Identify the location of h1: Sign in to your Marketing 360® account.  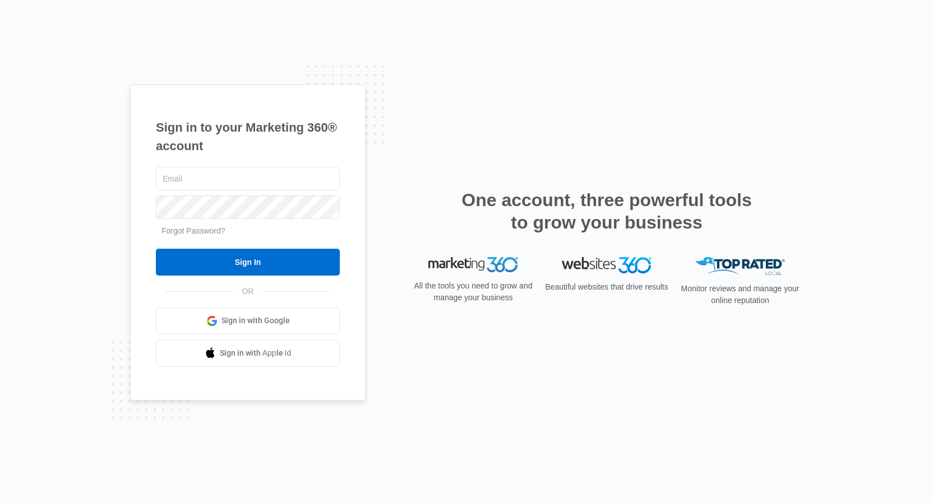
(248, 137).